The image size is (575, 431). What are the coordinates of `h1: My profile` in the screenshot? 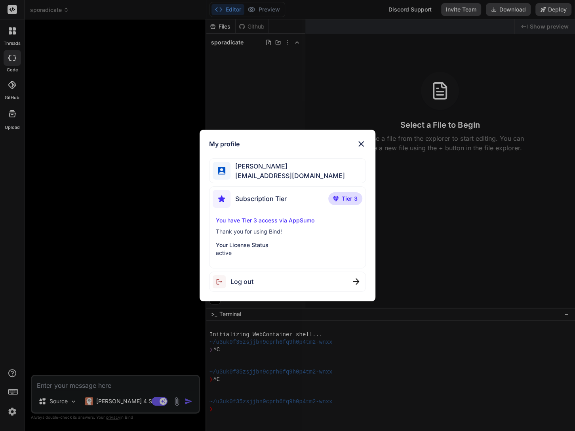 It's located at (224, 144).